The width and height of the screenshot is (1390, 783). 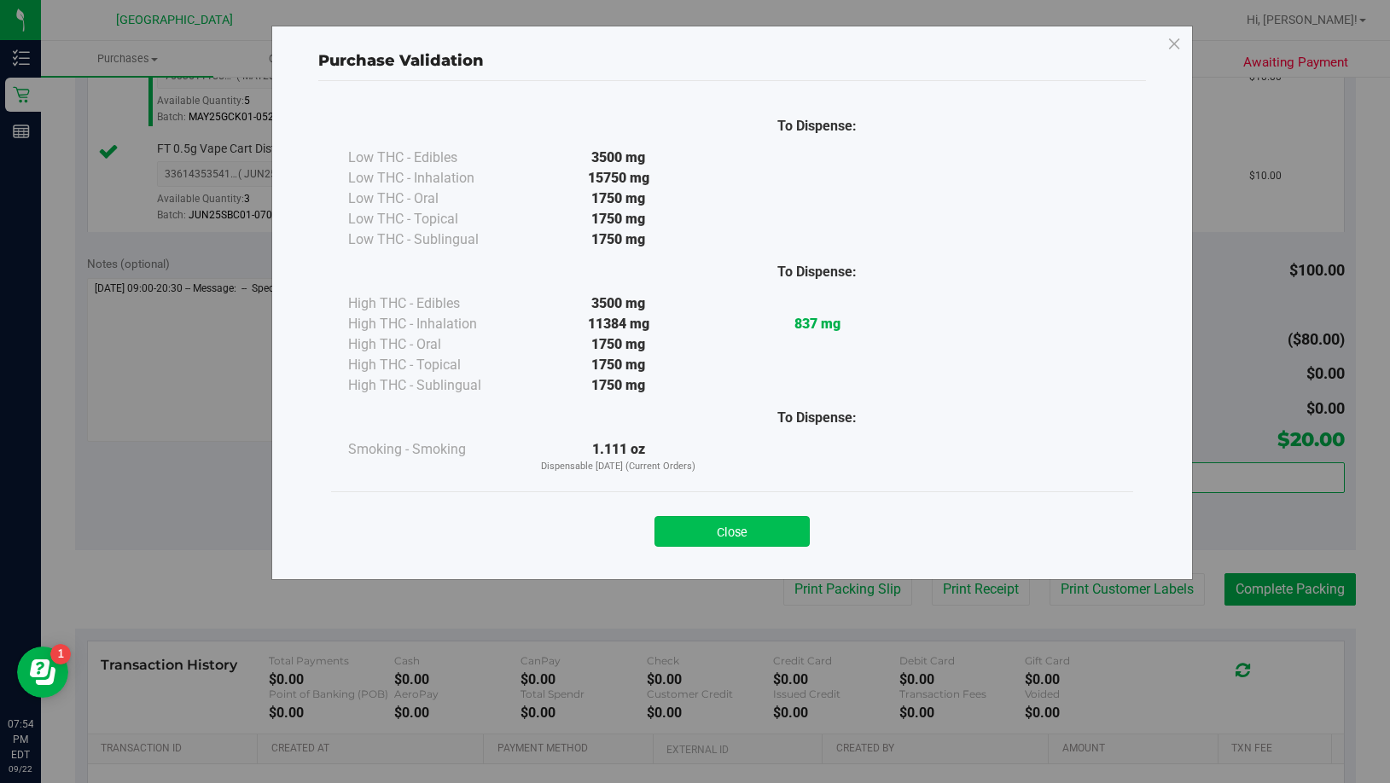 What do you see at coordinates (434, 240) in the screenshot?
I see `div: Low THC - Sublingual` at bounding box center [434, 240].